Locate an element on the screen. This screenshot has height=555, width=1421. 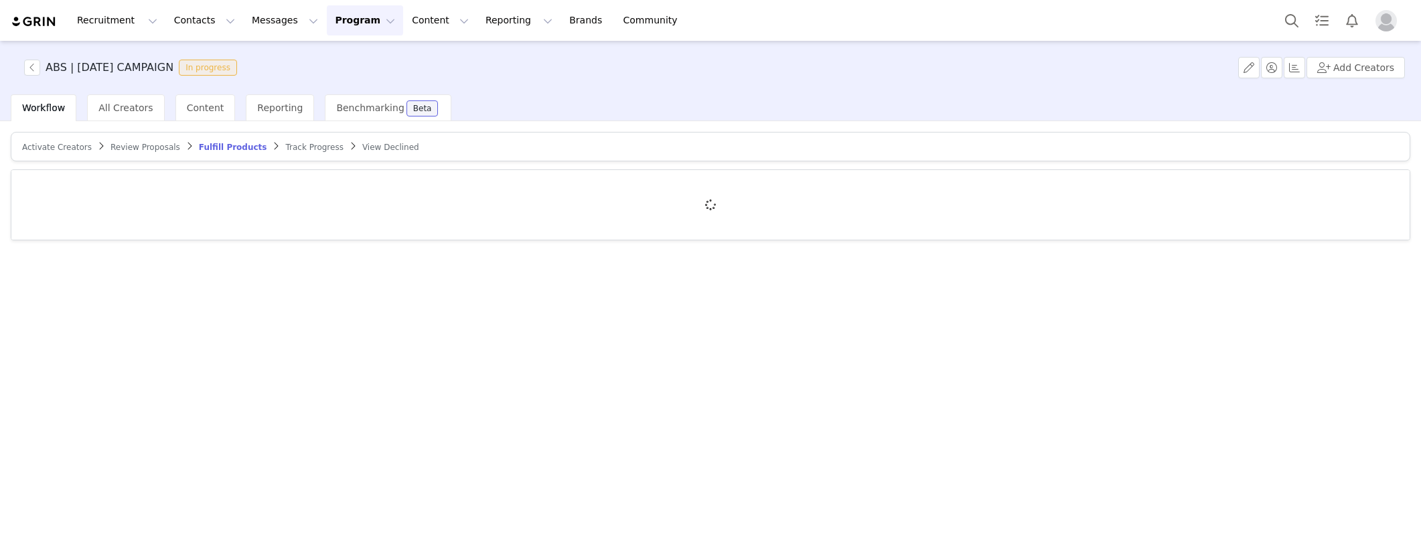
a: Tasks is located at coordinates (1321, 20).